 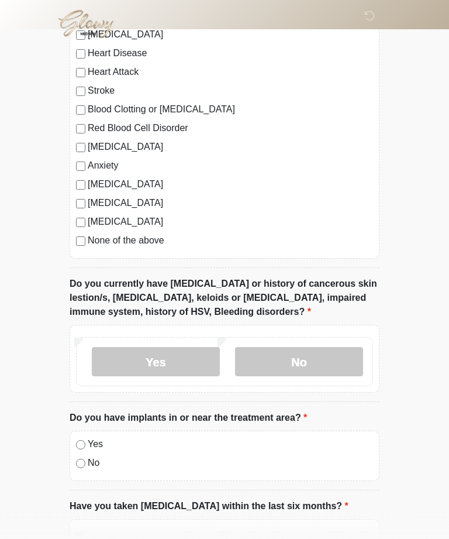 What do you see at coordinates (86, 24) in the screenshot?
I see `img: Glowy Med Spa Logo` at bounding box center [86, 24].